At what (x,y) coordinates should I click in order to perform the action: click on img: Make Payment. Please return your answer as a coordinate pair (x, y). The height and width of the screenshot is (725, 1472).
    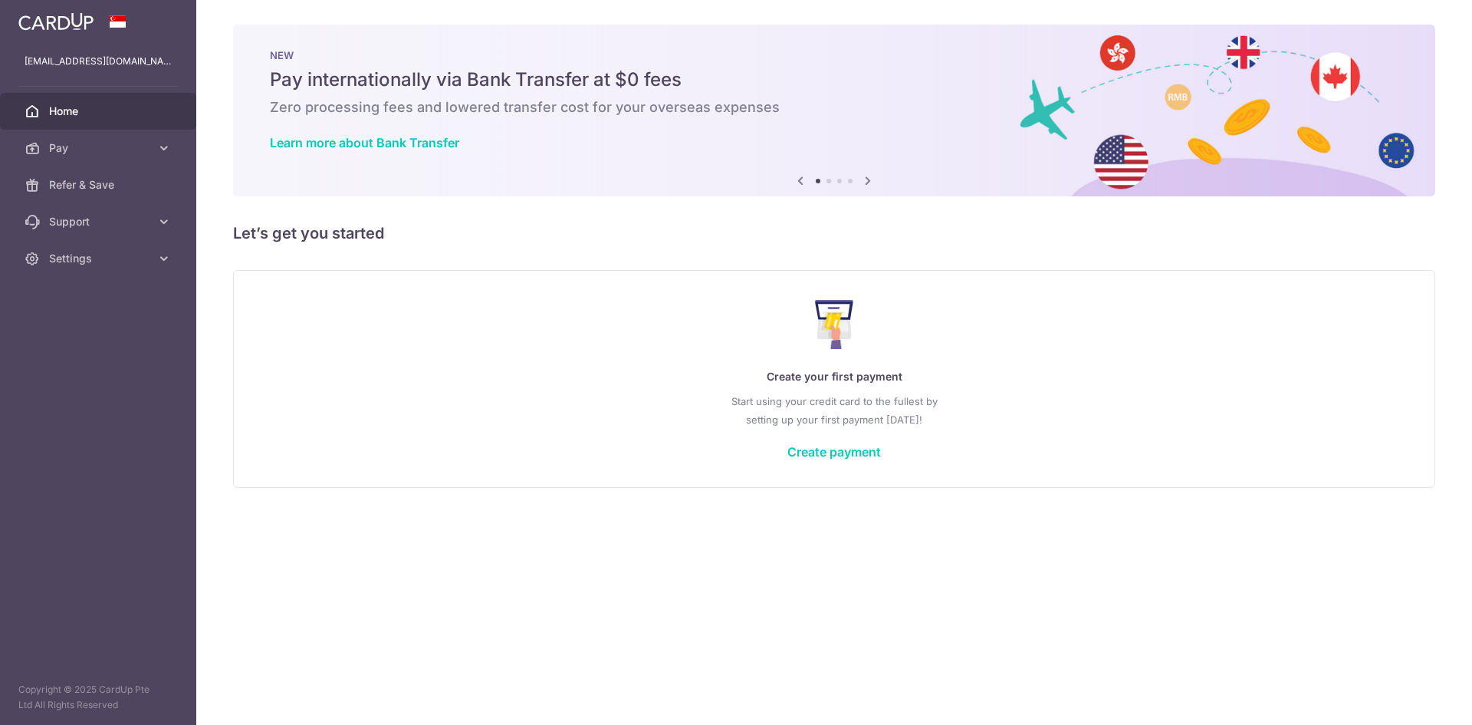
    Looking at the image, I should click on (834, 324).